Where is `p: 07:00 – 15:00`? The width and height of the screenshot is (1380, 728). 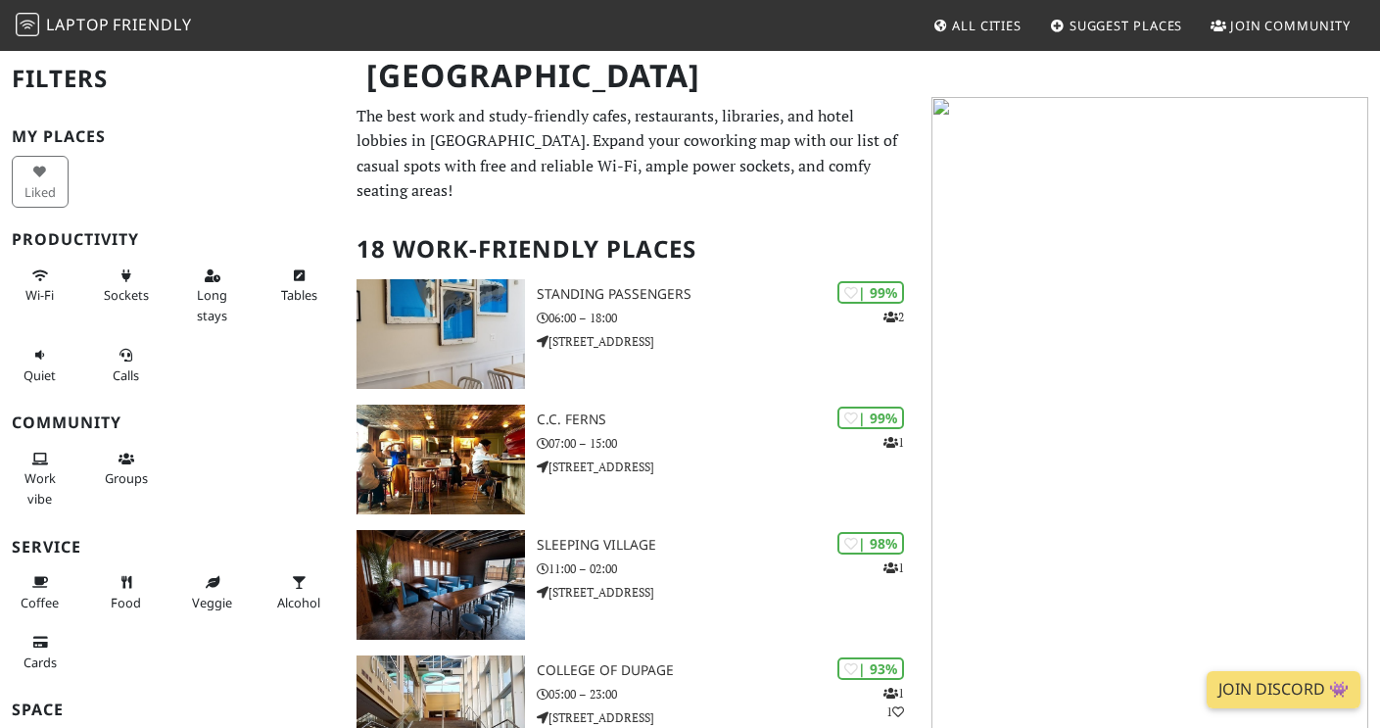
p: 07:00 – 15:00 is located at coordinates (728, 443).